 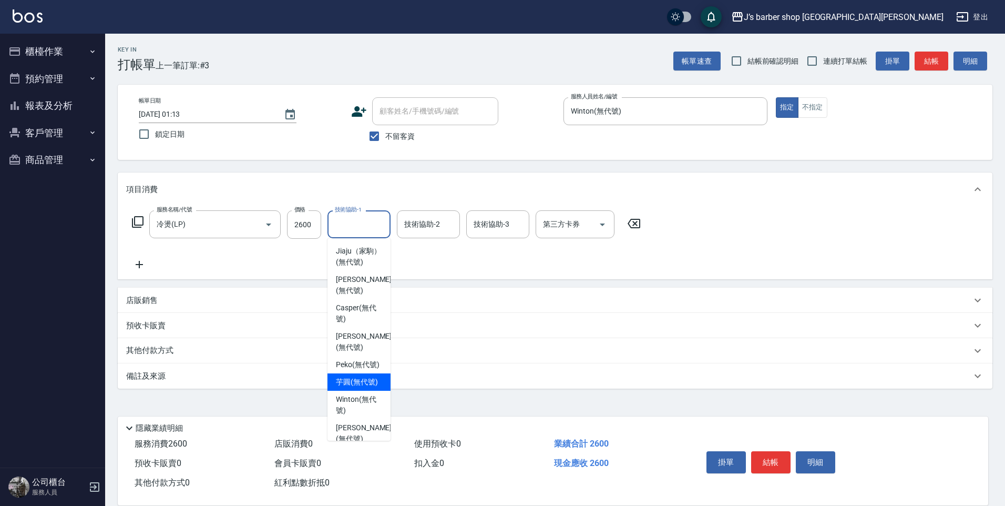 What do you see at coordinates (358, 364) in the screenshot?
I see `span: Peko (無代號)` at bounding box center [358, 364].